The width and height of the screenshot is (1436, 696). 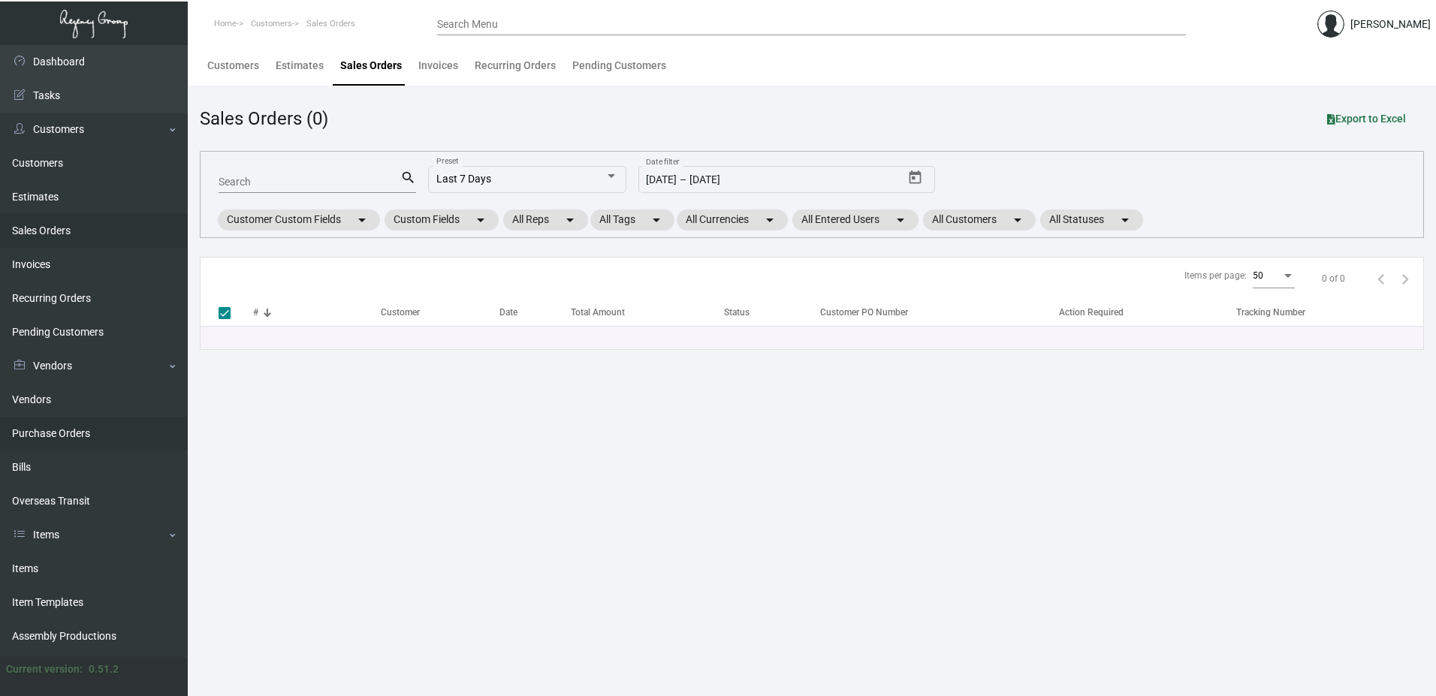 I want to click on mat-chip: All Reps, so click(x=545, y=220).